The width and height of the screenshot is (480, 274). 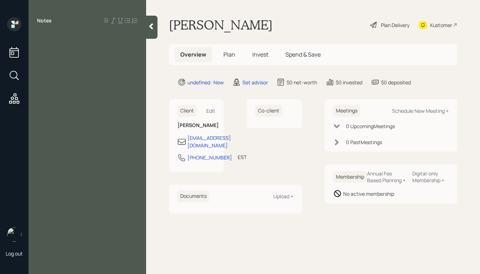 What do you see at coordinates (350, 177) in the screenshot?
I see `h6: Membership` at bounding box center [350, 177].